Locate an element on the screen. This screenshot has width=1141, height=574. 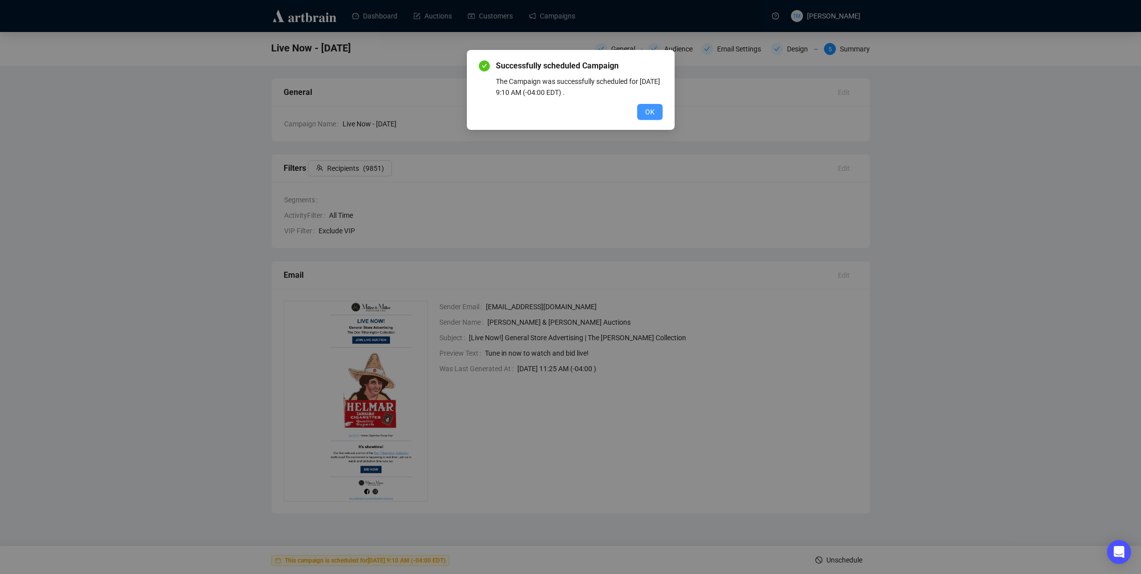
span: OK is located at coordinates (649, 112).